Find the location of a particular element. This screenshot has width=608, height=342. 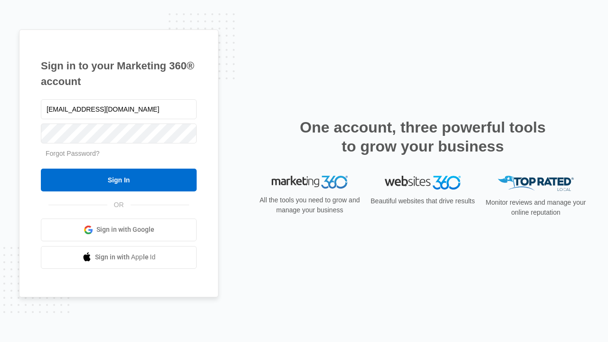

a: Sign in with Apple Id is located at coordinates (119, 258).